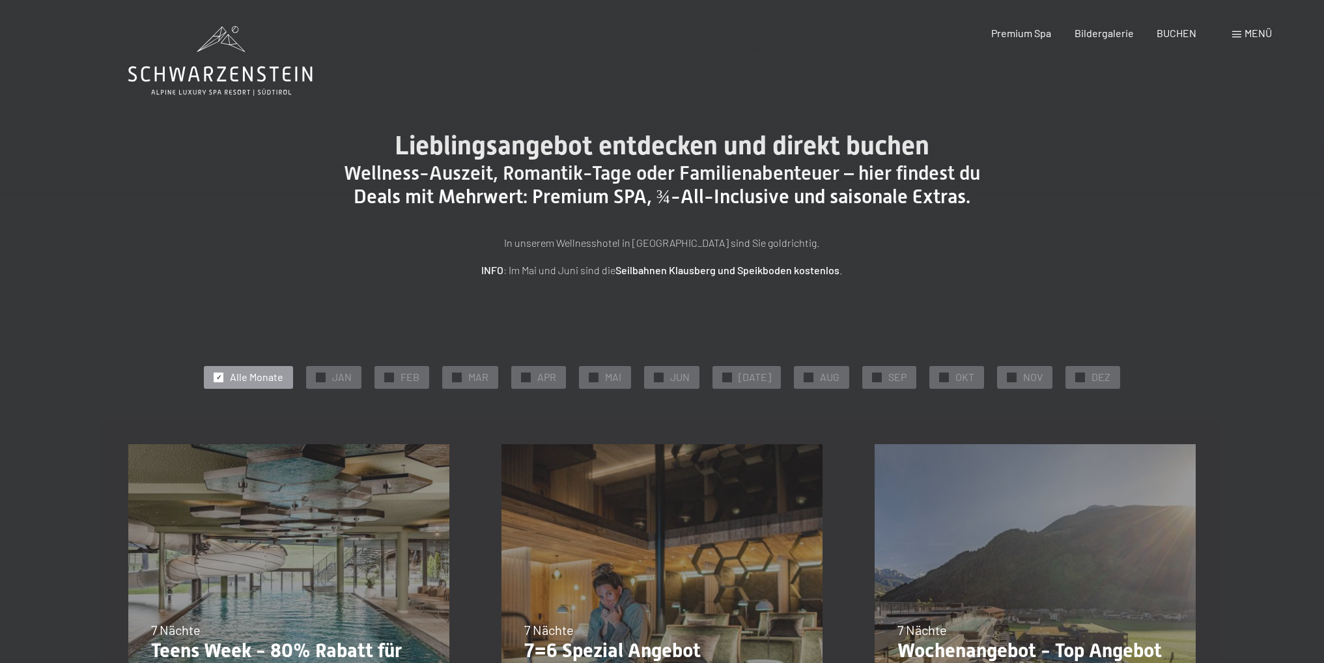 This screenshot has width=1324, height=663. Describe the element at coordinates (663, 270) in the screenshot. I see `p: : Im Mai und Juni sind die .` at that location.